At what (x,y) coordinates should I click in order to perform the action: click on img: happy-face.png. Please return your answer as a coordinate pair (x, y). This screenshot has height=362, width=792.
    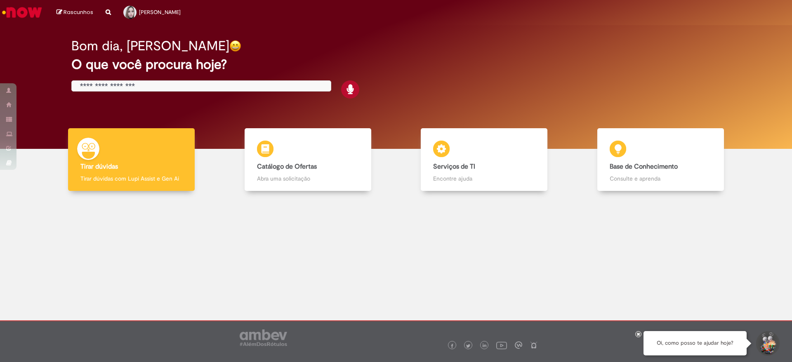
    Looking at the image, I should click on (235, 46).